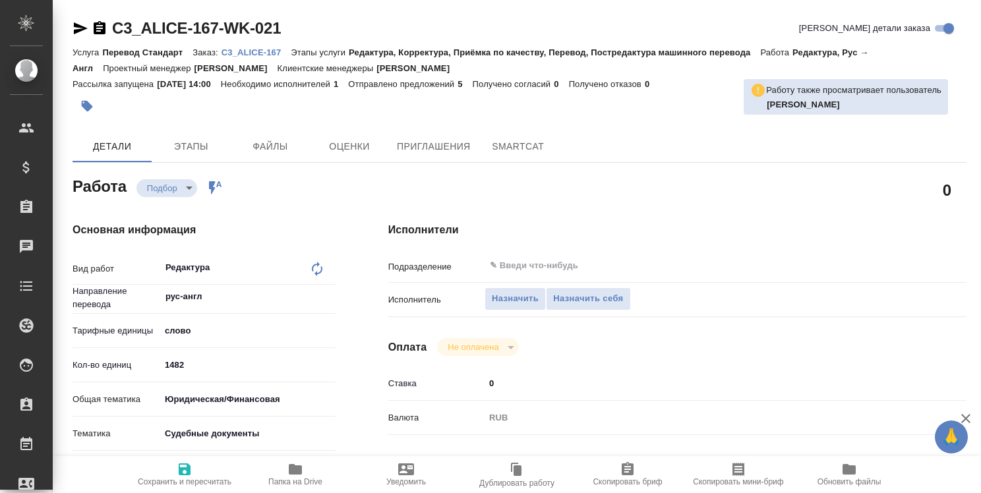 This screenshot has width=981, height=493. I want to click on button: Сохранить и пересчитать, so click(185, 475).